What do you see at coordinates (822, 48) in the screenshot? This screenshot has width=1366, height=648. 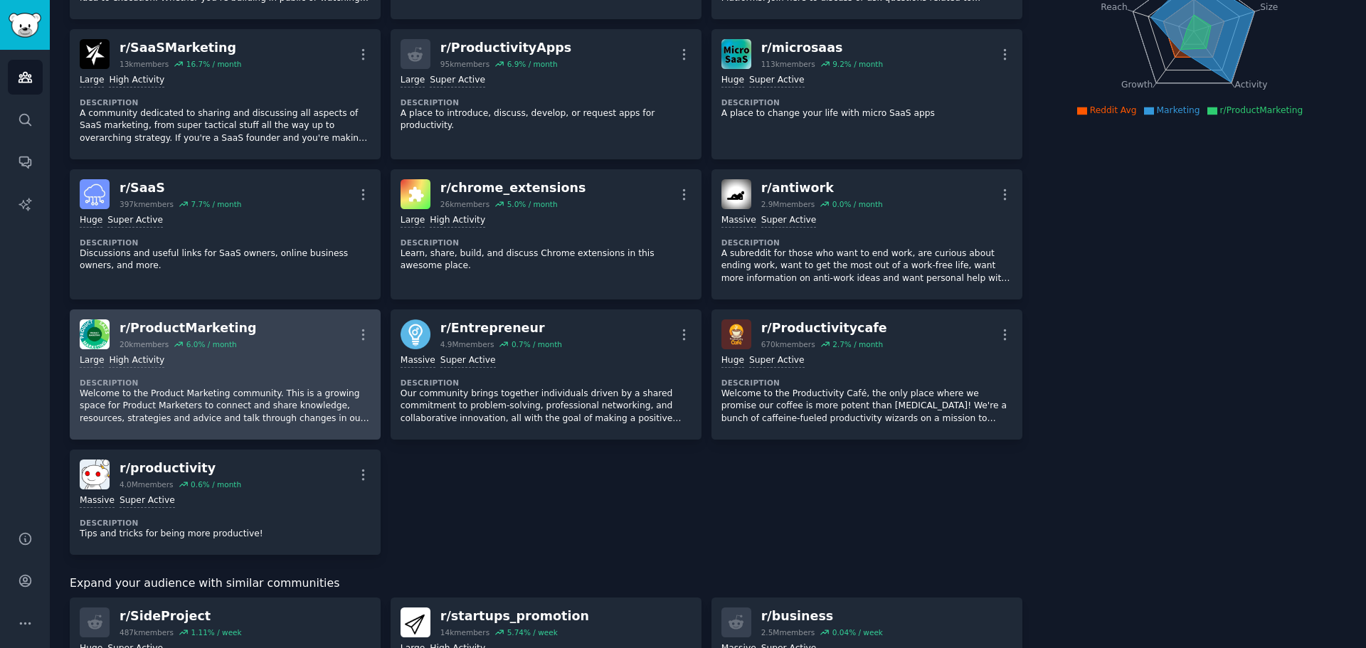 I see `div: r/ microsaas` at bounding box center [822, 48].